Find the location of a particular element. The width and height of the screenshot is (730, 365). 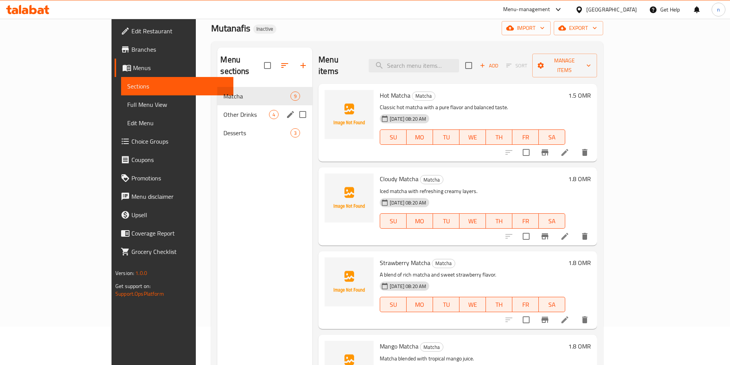

span: Full Menu View is located at coordinates (177, 105).